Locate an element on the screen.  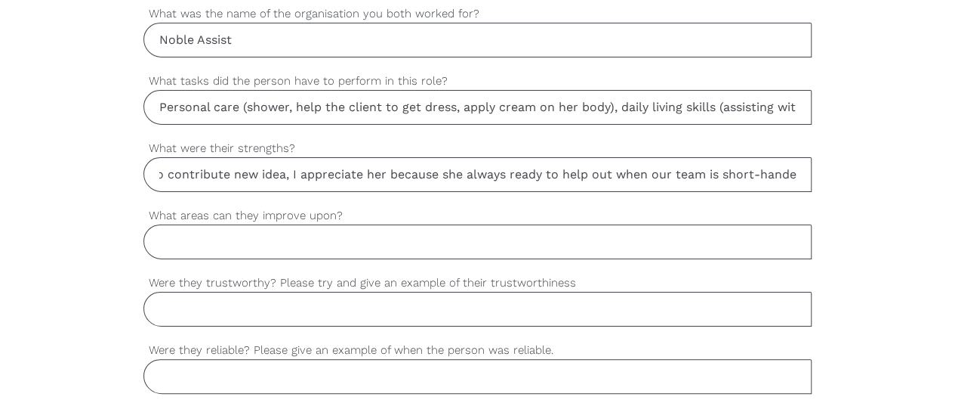
label: What areas can they improve upon? is located at coordinates (478, 215).